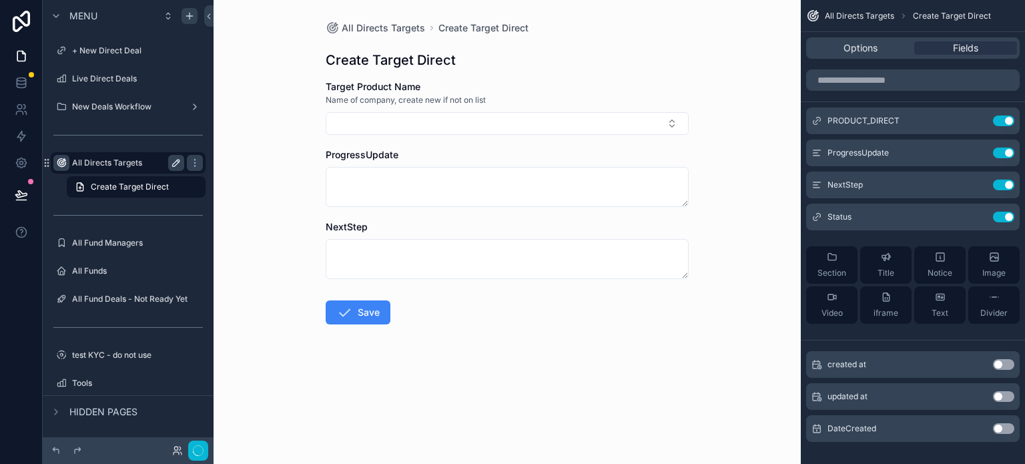 The height and width of the screenshot is (464, 1025). What do you see at coordinates (373, 86) in the screenshot?
I see `span: Target Product Name` at bounding box center [373, 86].